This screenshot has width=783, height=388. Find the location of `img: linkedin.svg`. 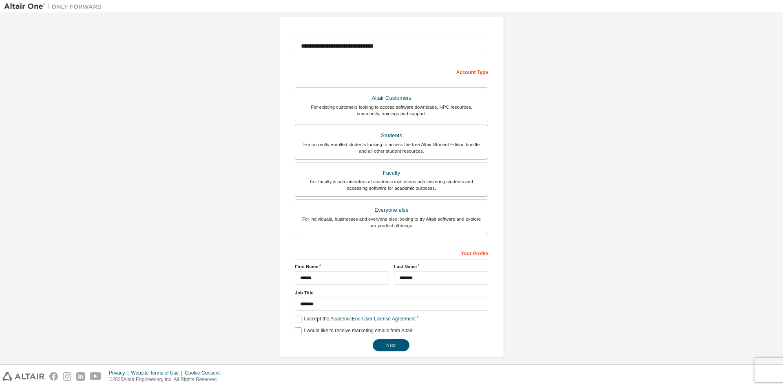

img: linkedin.svg is located at coordinates (80, 377).